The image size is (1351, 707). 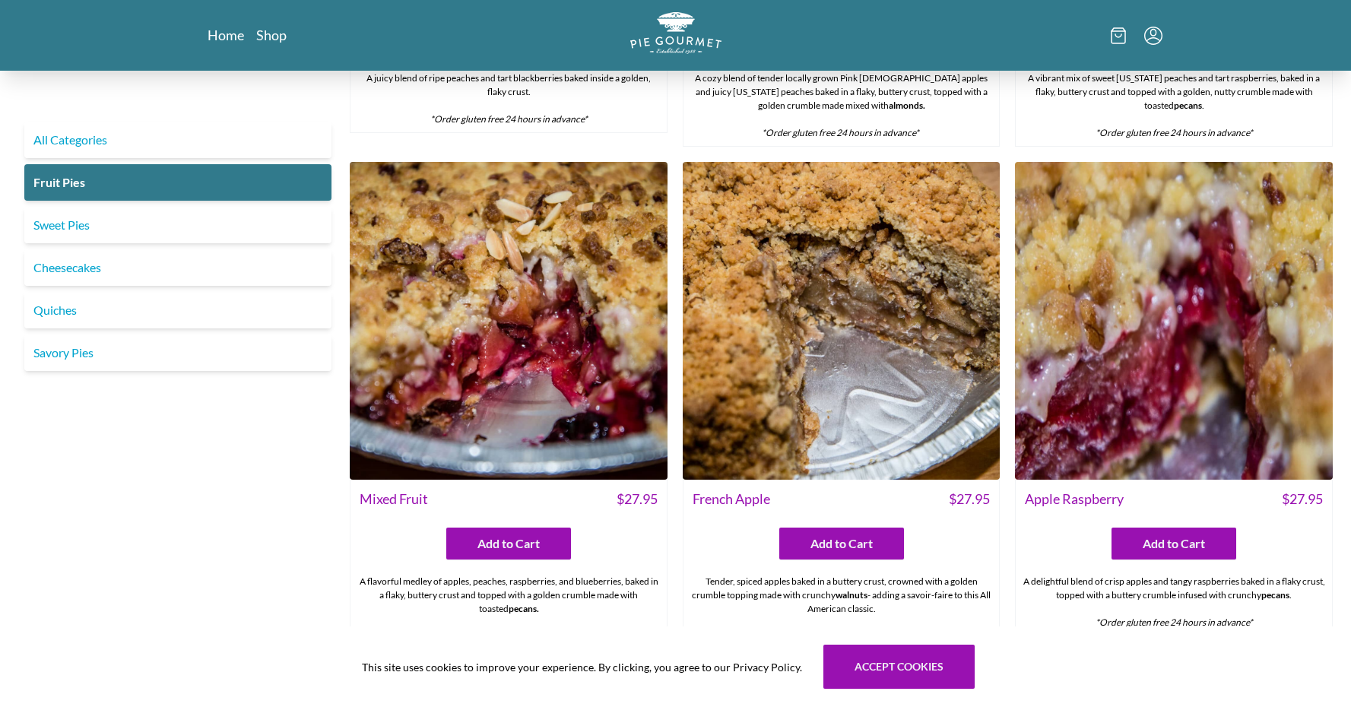 What do you see at coordinates (394, 499) in the screenshot?
I see `span: Mixed Fruit` at bounding box center [394, 499].